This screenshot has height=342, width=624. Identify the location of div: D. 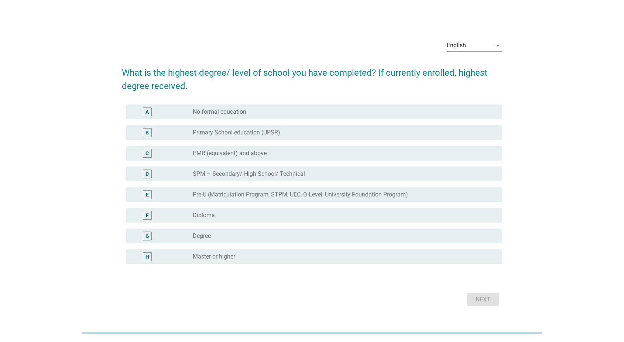
(147, 174).